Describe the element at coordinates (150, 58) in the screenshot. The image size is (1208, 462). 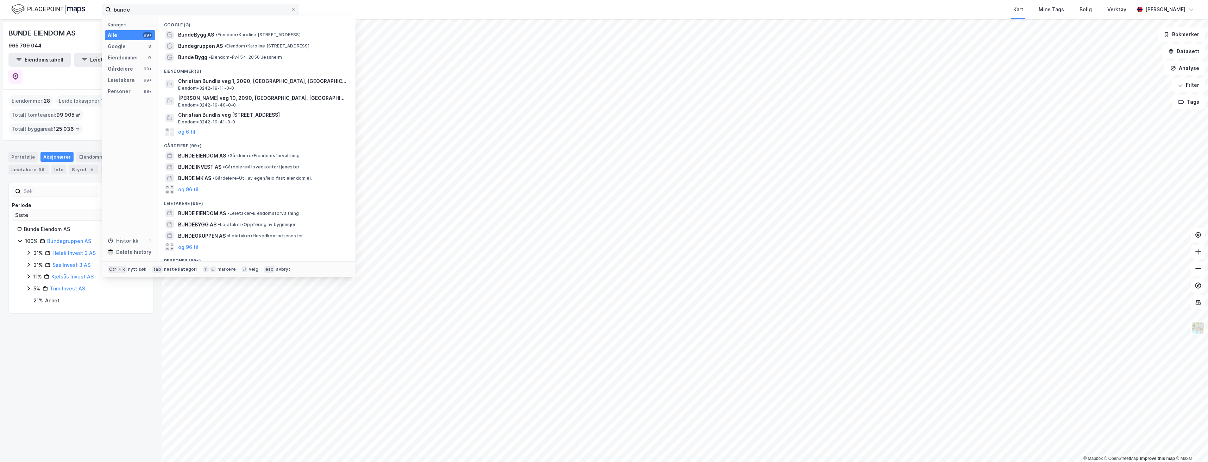
I see `div: 9` at that location.